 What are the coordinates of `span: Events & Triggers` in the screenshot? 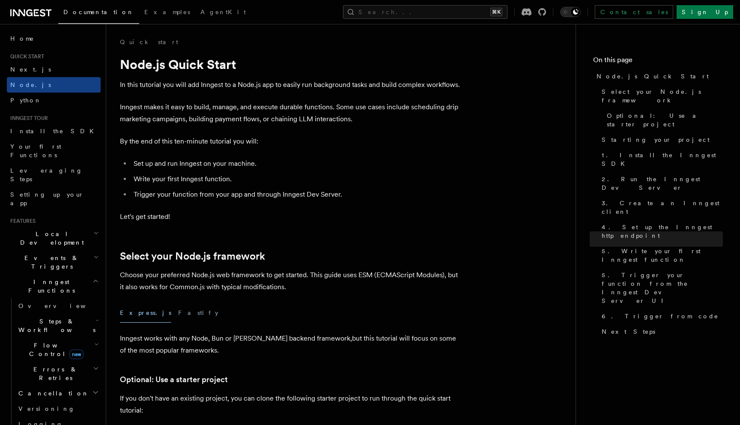 It's located at (50, 262).